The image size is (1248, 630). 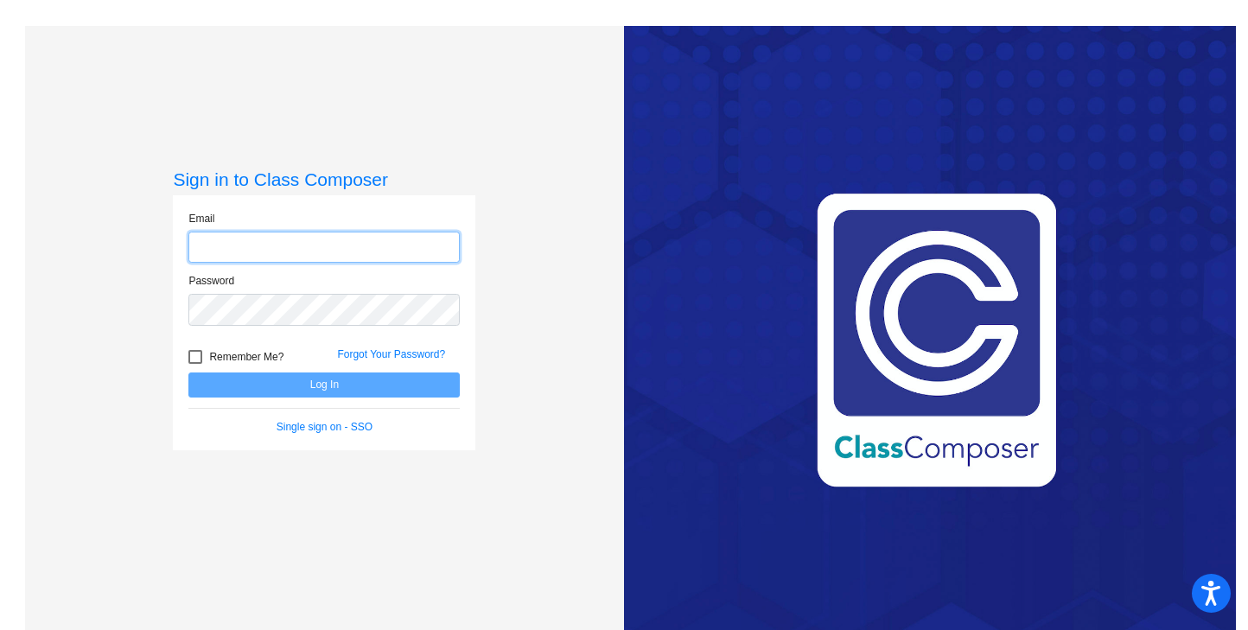 I want to click on h3: Sign in to Class Composer, so click(x=324, y=179).